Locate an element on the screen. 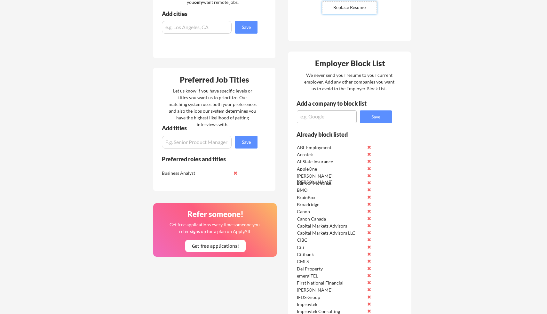  div: Capital Markets Advisors LLC is located at coordinates (331, 233).